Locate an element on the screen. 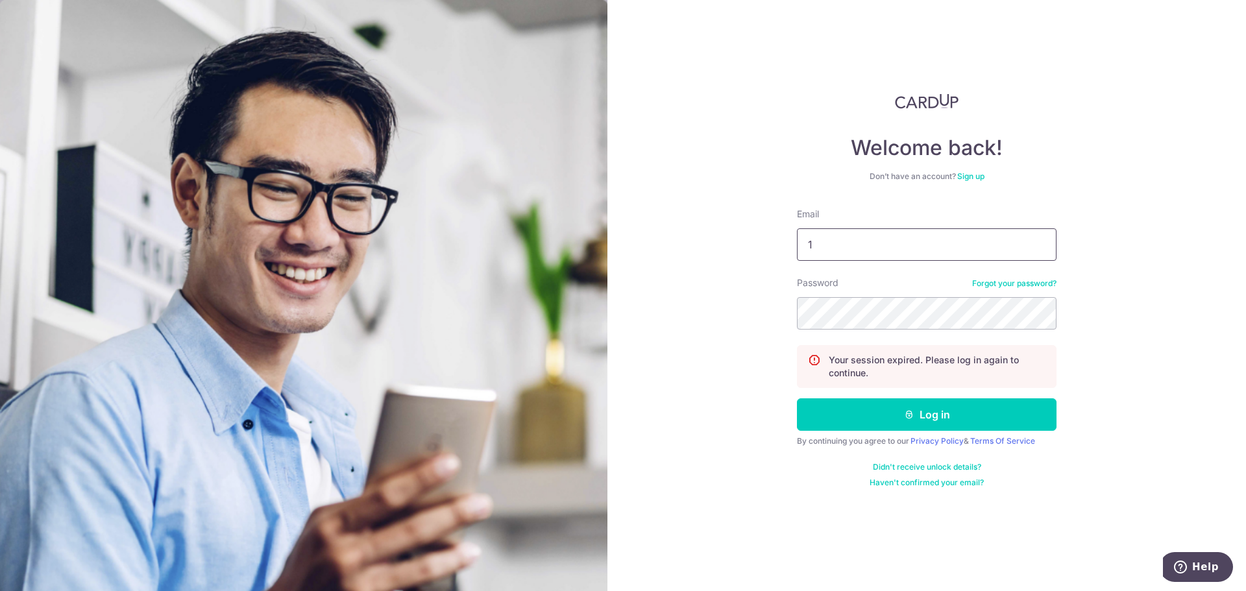 The width and height of the screenshot is (1246, 591). label: Email is located at coordinates (808, 214).